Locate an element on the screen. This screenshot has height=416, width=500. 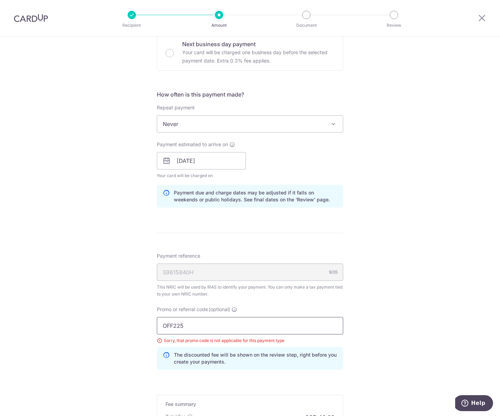
p: The discounted fee will be shown on the review step, right before you create your payments. is located at coordinates (255, 359).